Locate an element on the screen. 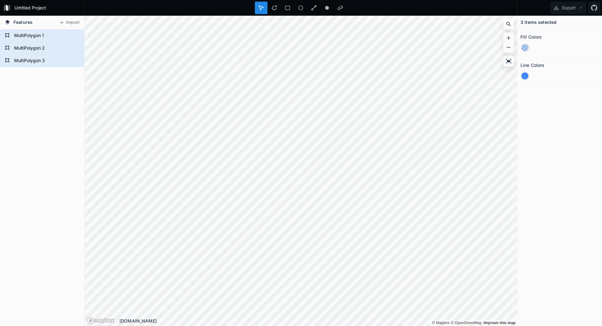 The width and height of the screenshot is (602, 326). h2: Fill Colors is located at coordinates (531, 37).